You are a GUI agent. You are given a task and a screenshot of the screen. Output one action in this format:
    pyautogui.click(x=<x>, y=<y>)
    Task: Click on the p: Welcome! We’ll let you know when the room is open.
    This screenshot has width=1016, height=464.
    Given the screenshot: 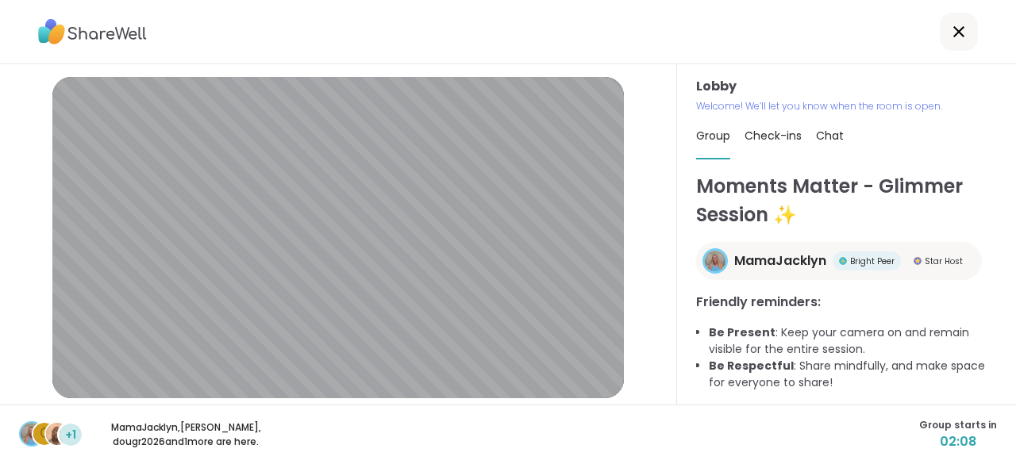 What is the action you would take?
    pyautogui.click(x=846, y=106)
    